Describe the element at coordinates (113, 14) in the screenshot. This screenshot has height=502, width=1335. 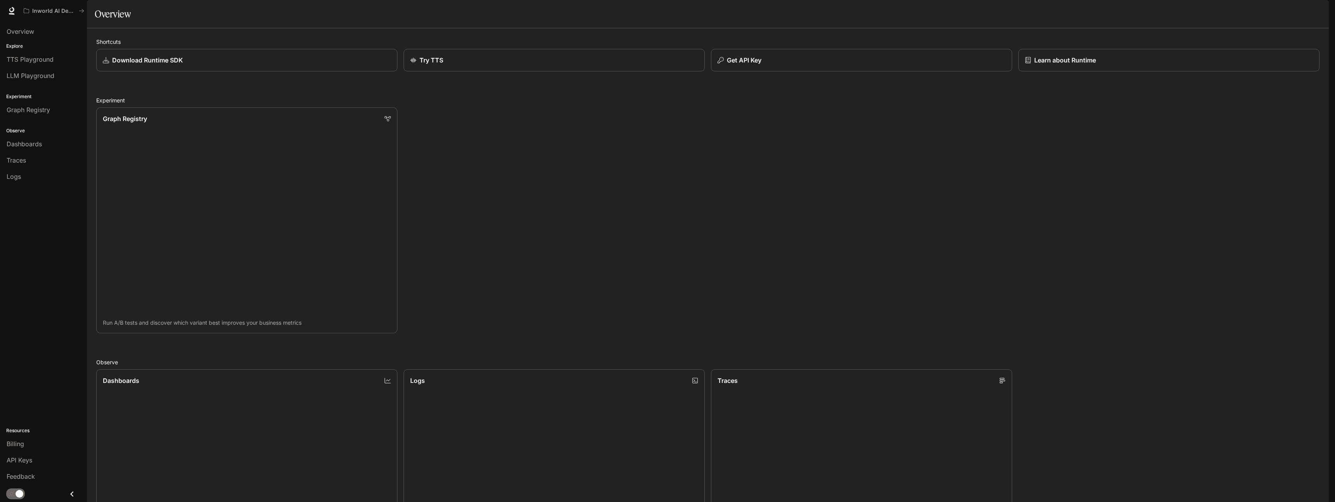
I see `h1: Overview` at that location.